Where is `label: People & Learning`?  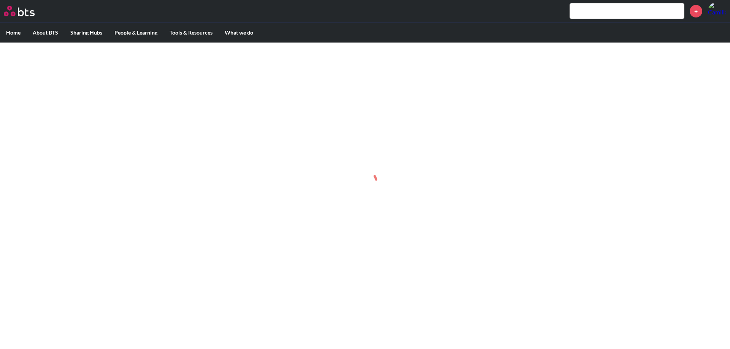 label: People & Learning is located at coordinates (136, 33).